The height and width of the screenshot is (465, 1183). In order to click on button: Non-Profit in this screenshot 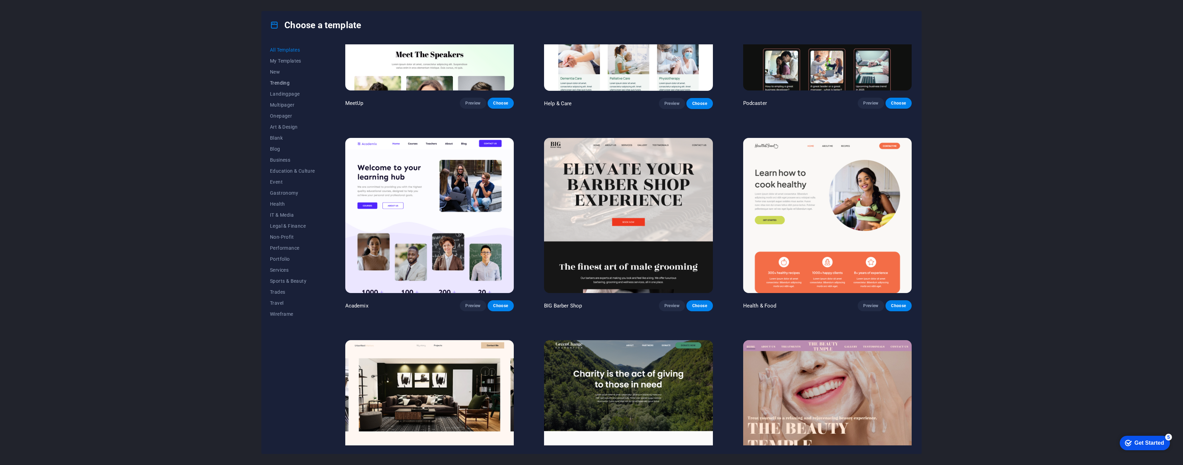, I will do `click(292, 237)`.